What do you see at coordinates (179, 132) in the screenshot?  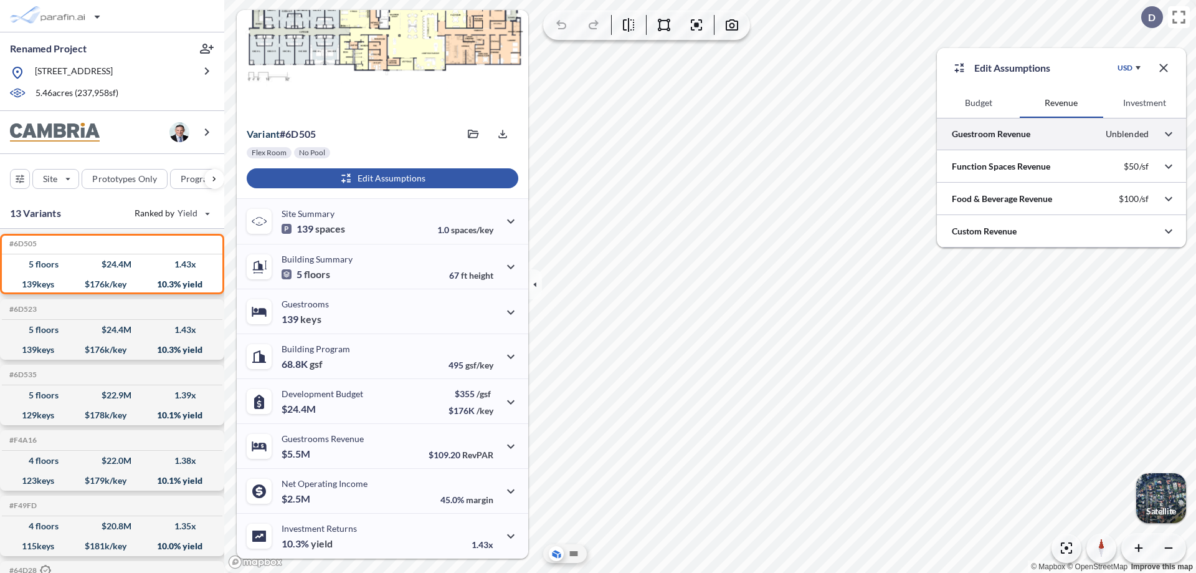 I see `img: user logo` at bounding box center [179, 132].